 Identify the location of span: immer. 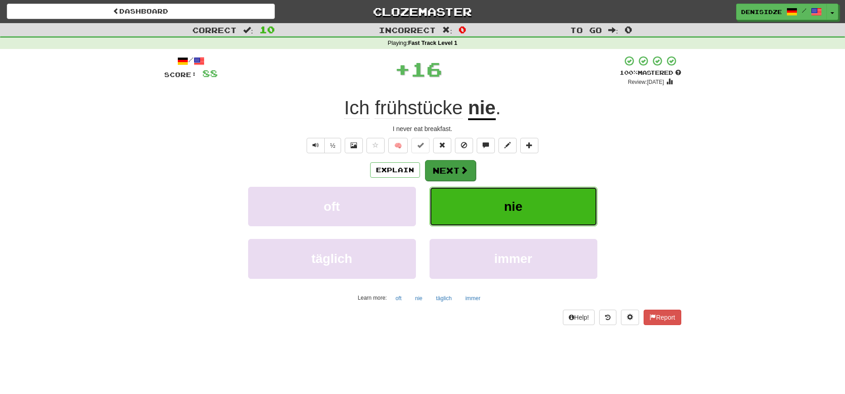
(513, 258).